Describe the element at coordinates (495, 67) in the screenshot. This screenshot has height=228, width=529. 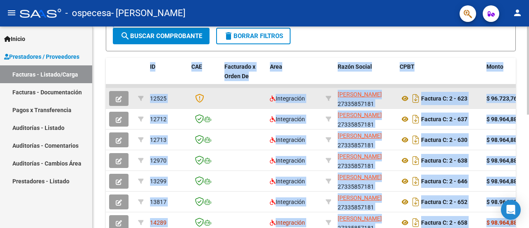
I see `span: Monto` at that location.